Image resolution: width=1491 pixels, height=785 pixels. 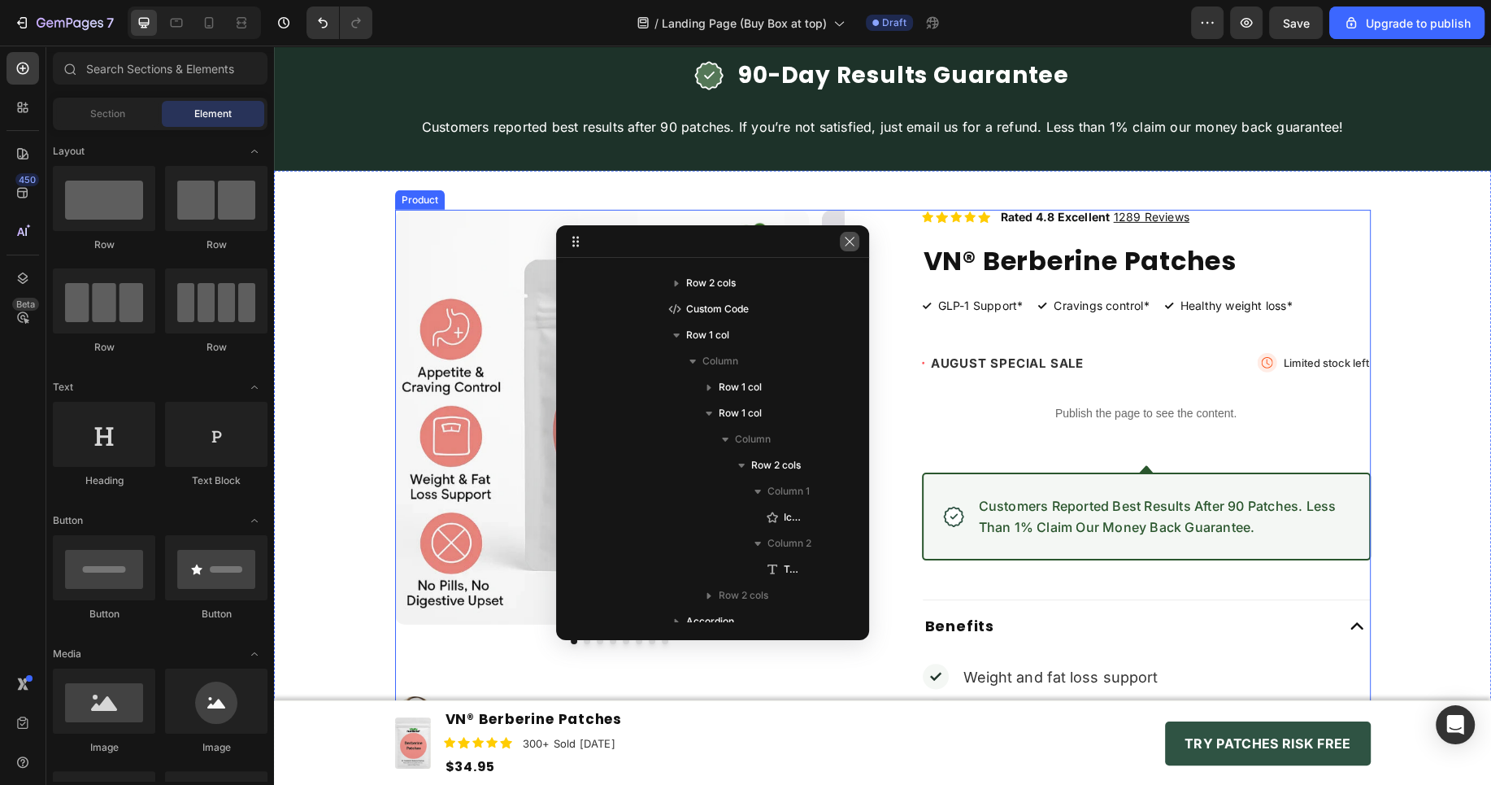 What do you see at coordinates (216, 481) in the screenshot?
I see `div: Text Block` at bounding box center [216, 481].